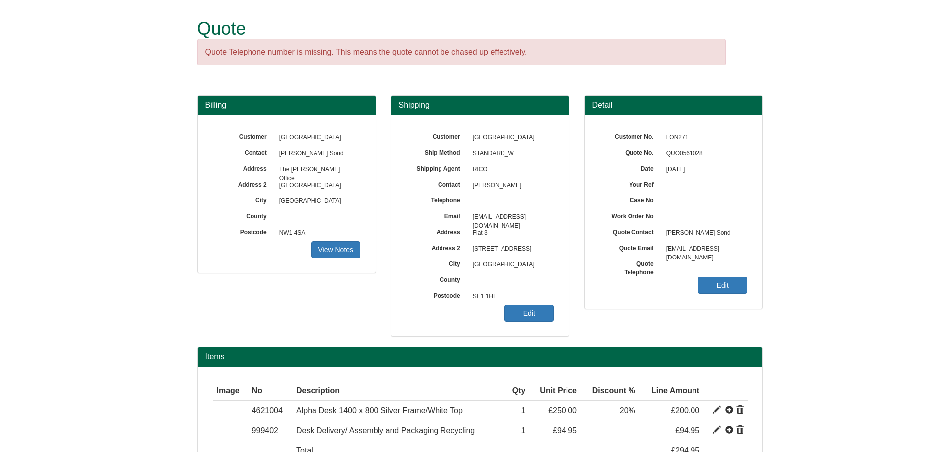 The image size is (945, 452). Describe the element at coordinates (230, 391) in the screenshot. I see `th: Image` at that location.